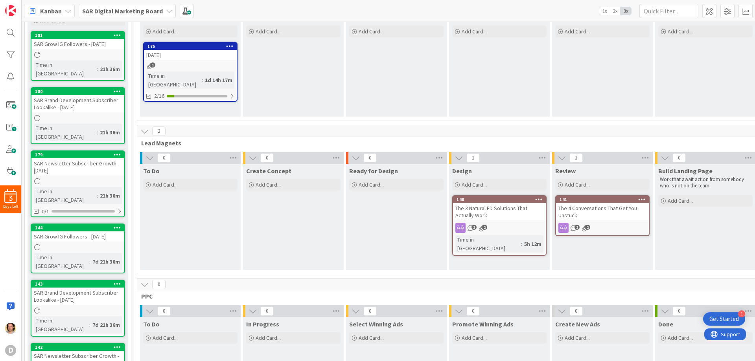 Image resolution: width=755 pixels, height=361 pixels. I want to click on div: 141The 4 Conversations That Get You Unstuck, so click(602, 208).